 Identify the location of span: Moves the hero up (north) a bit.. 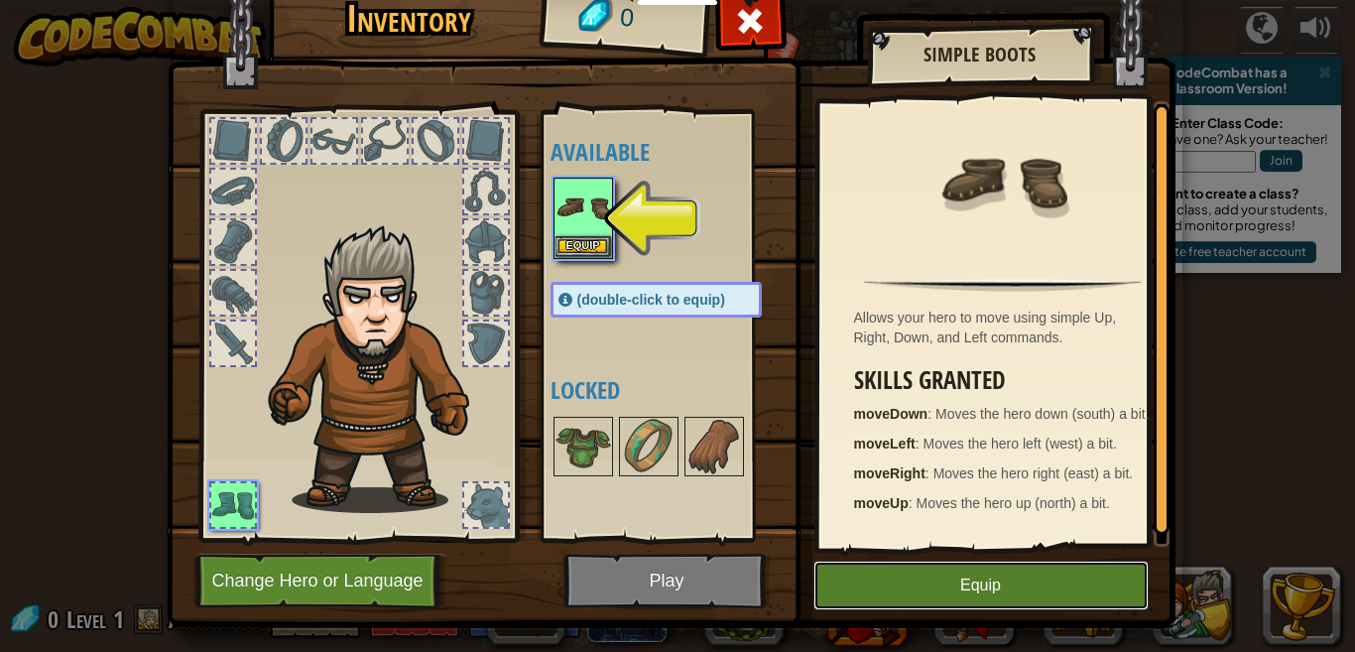
(1013, 503).